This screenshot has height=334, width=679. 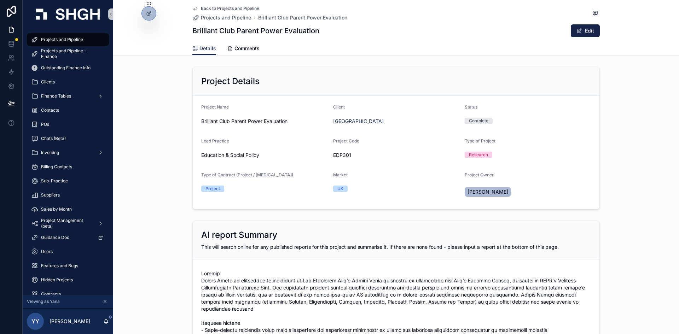 I want to click on a: POs, so click(x=68, y=124).